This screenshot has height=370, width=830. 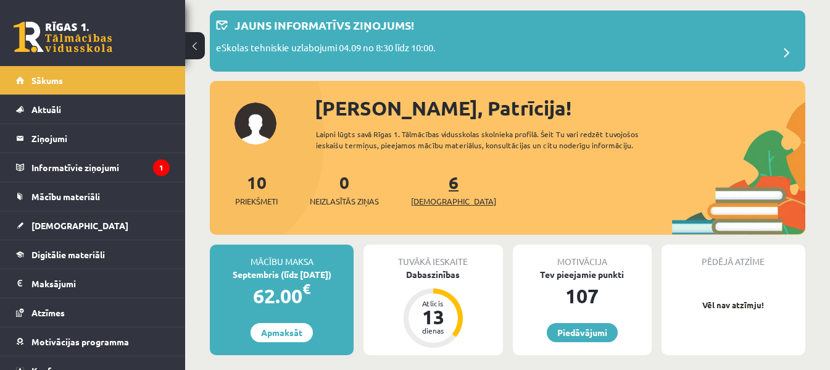 I want to click on p: Vēl nav atzīmju!, so click(x=733, y=305).